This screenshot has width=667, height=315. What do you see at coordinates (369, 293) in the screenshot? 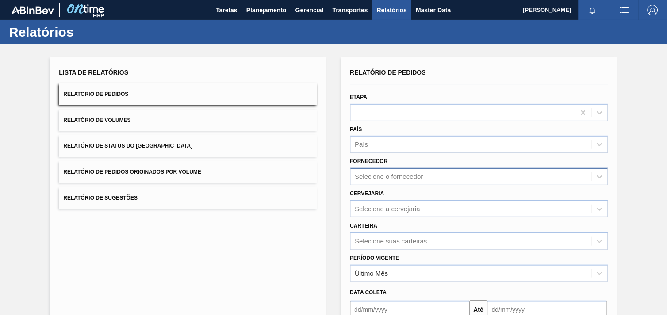
I see `span: Data coleta` at bounding box center [369, 293].